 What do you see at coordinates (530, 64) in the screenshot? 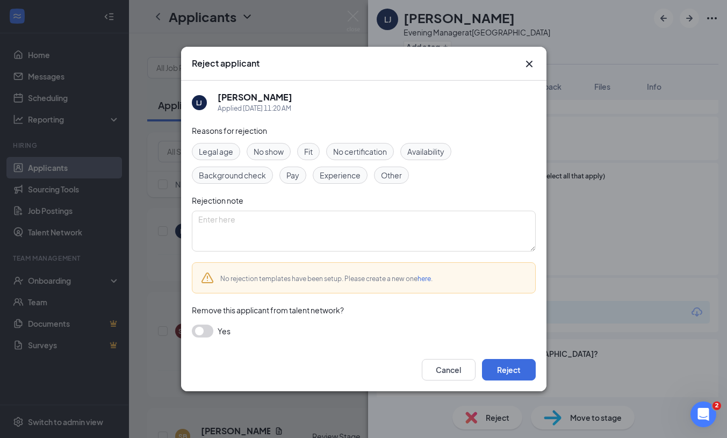
I see `svg: Cross` at bounding box center [530, 64].